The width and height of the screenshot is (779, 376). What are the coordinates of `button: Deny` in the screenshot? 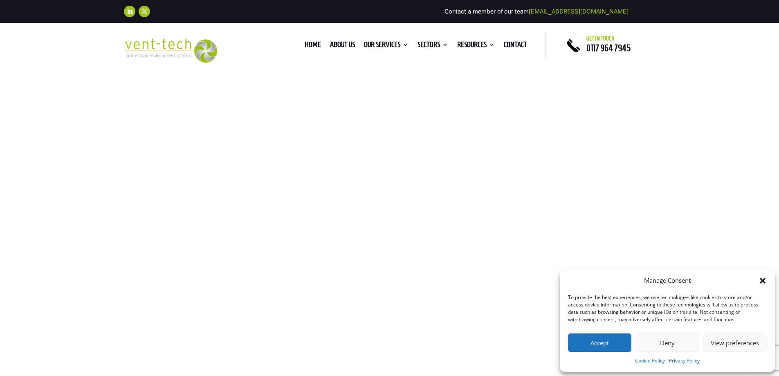 It's located at (667, 342).